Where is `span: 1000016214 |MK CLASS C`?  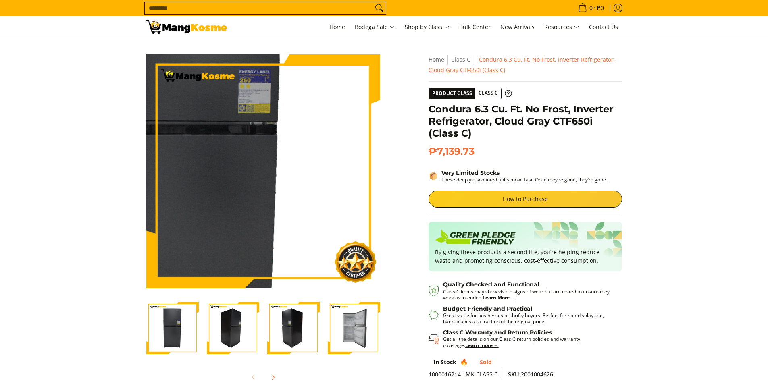
span: 1000016214 |MK CLASS C is located at coordinates (463, 374).